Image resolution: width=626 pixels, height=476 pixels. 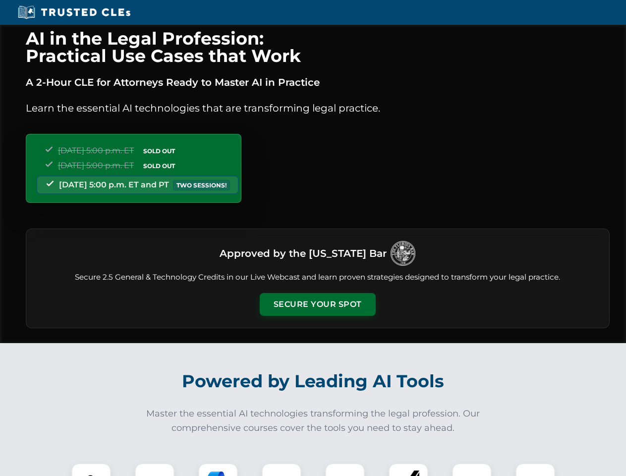 What do you see at coordinates (318, 108) in the screenshot?
I see `p: Learn the essential AI technologies that are transforming legal practice.` at bounding box center [318, 108].